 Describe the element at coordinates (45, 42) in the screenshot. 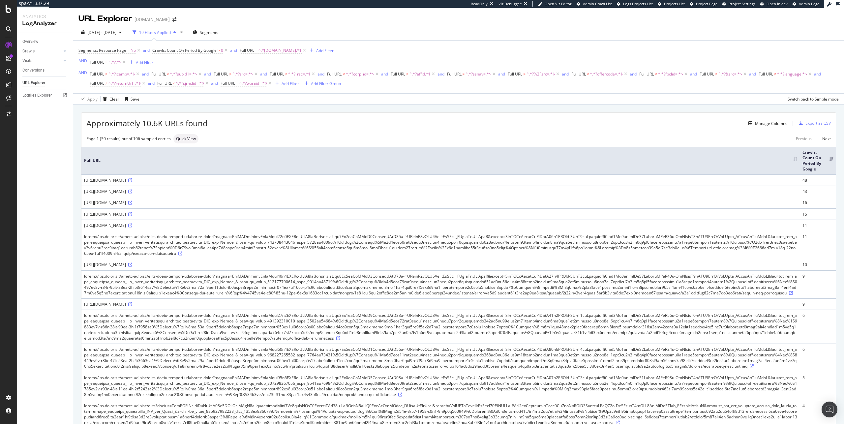

I see `a: Overview` at that location.